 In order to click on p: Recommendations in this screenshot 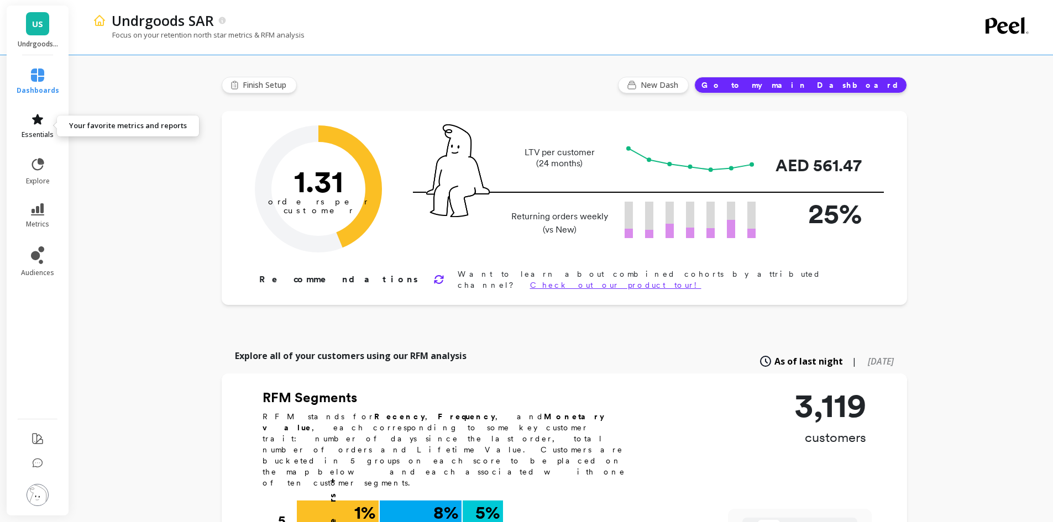, I will do `click(339, 280)`.